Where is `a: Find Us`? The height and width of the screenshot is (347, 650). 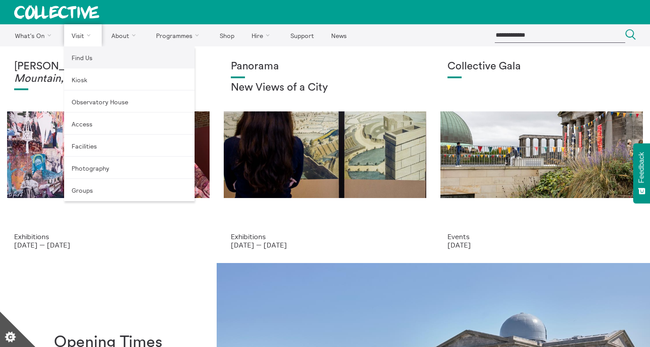 a: Find Us is located at coordinates (129, 58).